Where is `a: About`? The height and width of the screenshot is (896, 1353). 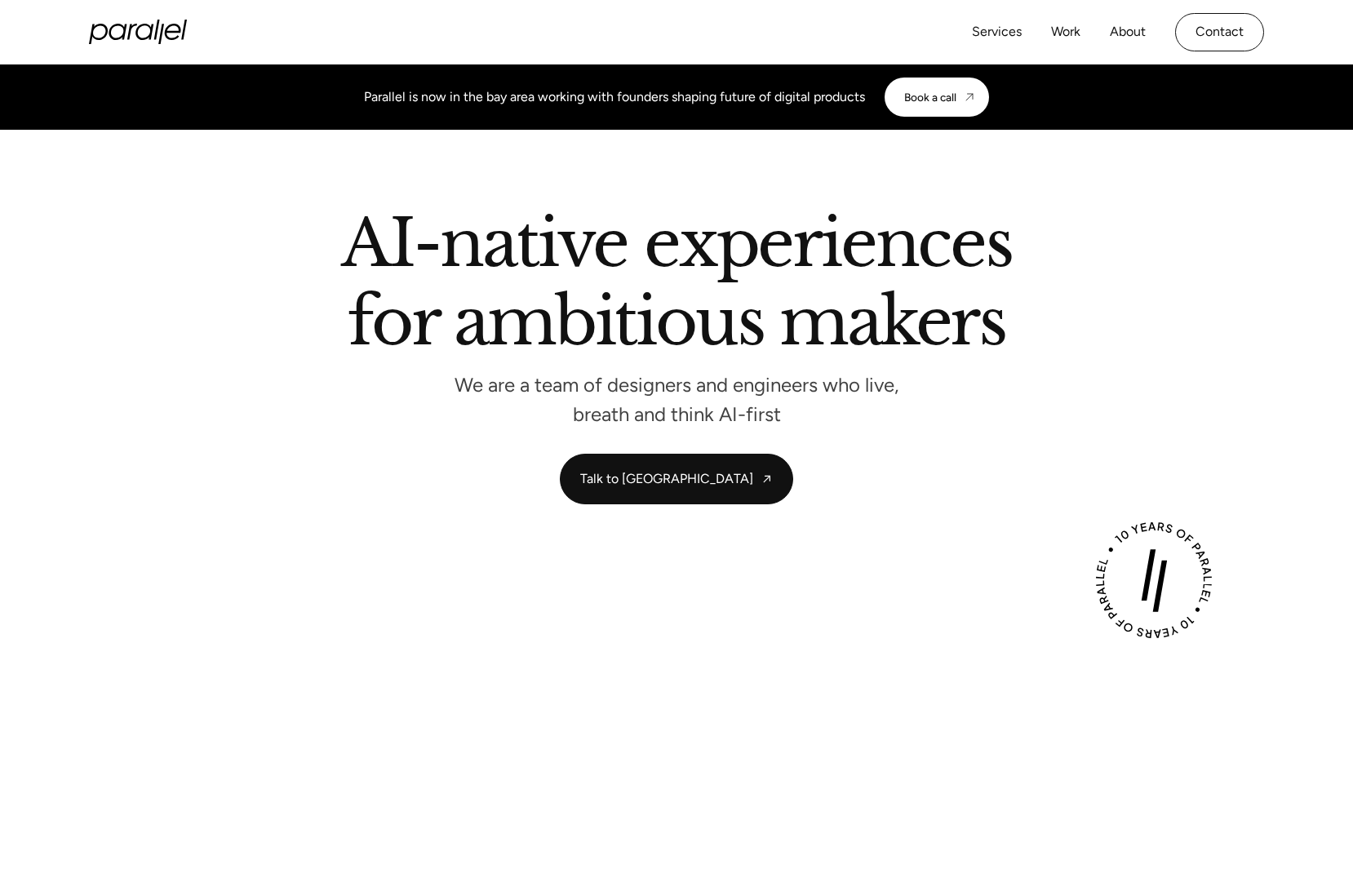
a: About is located at coordinates (1128, 32).